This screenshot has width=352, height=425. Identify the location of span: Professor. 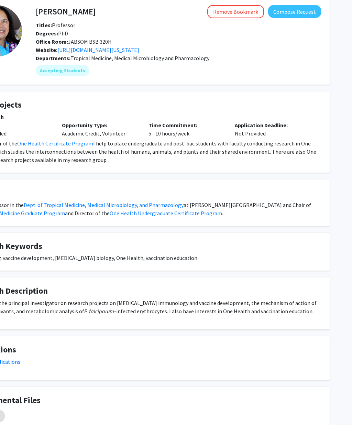
(55, 25).